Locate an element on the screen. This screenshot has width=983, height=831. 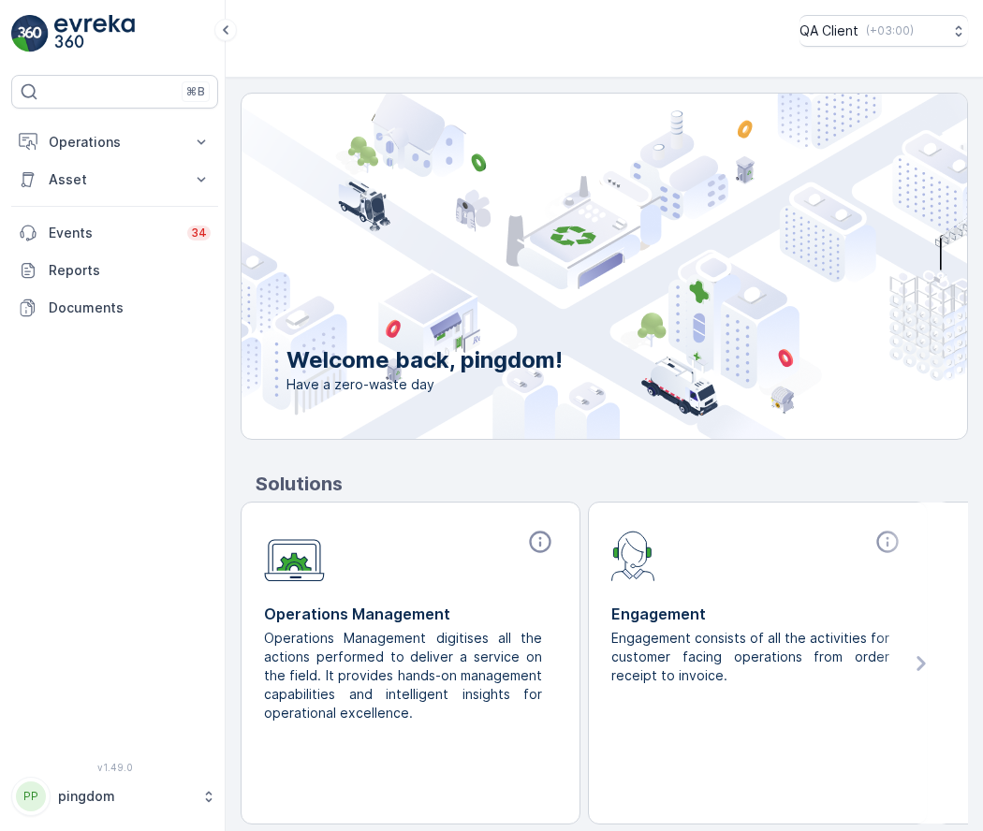
button: Operations is located at coordinates (114, 142).